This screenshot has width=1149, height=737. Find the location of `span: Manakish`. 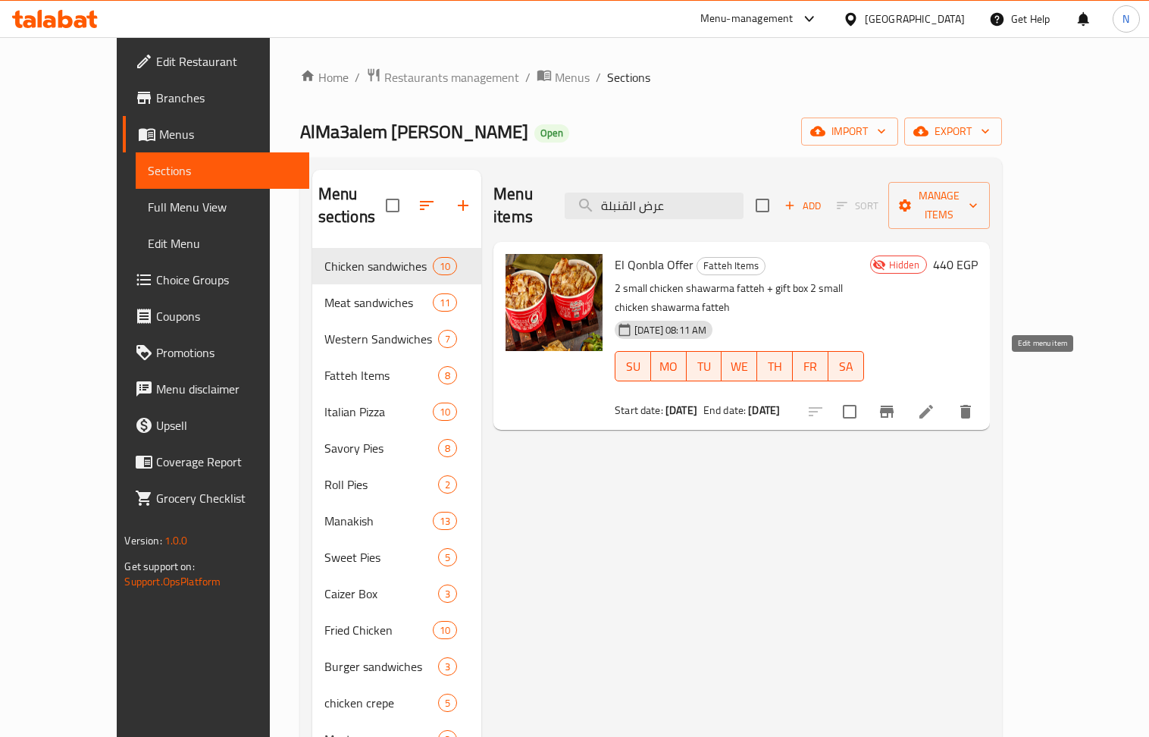

span: Manakish is located at coordinates (378, 521).